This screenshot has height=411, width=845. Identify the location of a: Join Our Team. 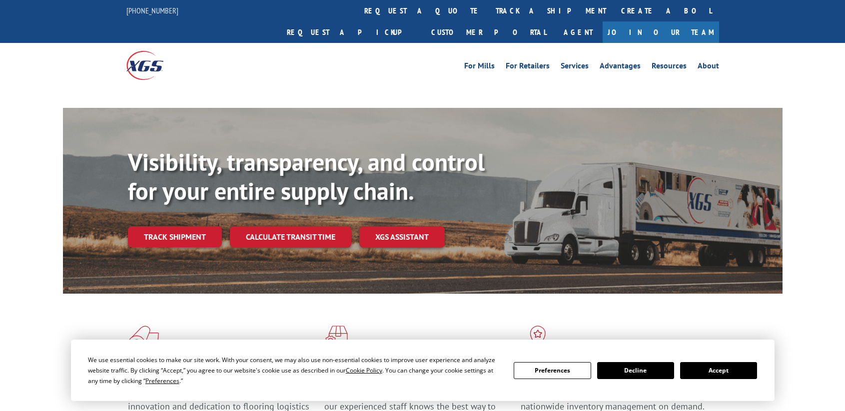
(660, 32).